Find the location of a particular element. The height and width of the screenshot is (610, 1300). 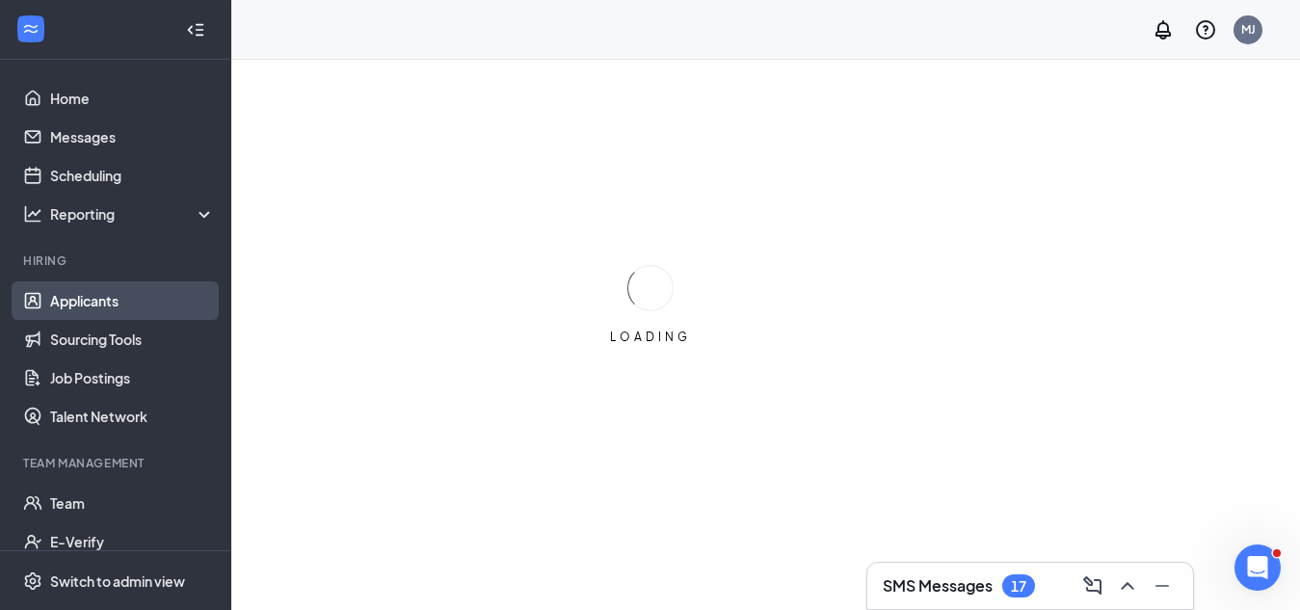

a: Messages is located at coordinates (132, 137).